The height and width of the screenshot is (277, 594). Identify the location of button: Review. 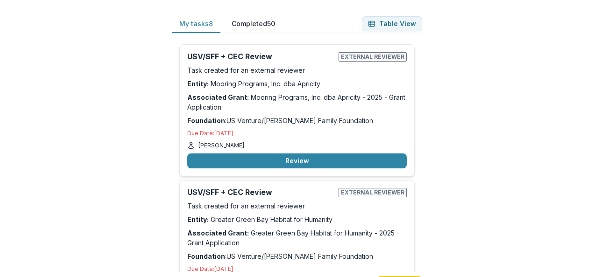
(297, 161).